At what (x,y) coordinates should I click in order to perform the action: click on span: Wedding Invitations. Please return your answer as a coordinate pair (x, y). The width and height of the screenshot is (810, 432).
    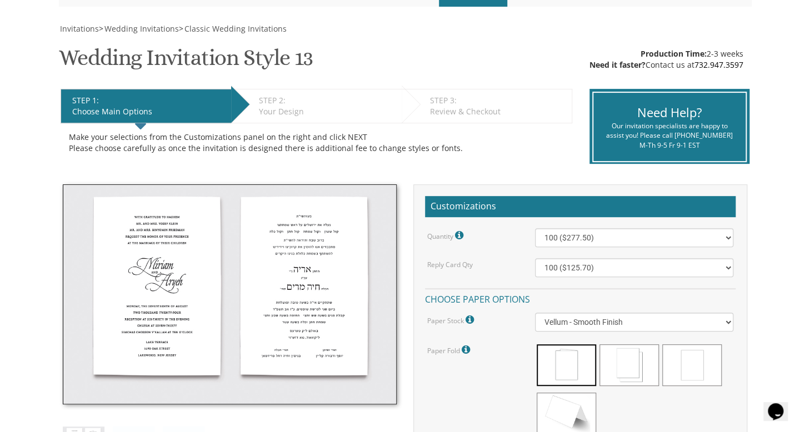
    Looking at the image, I should click on (142, 28).